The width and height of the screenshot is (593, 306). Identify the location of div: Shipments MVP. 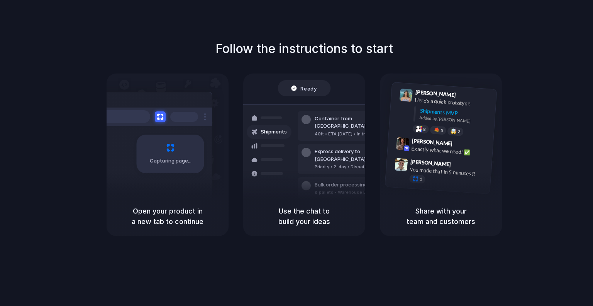
(456, 113).